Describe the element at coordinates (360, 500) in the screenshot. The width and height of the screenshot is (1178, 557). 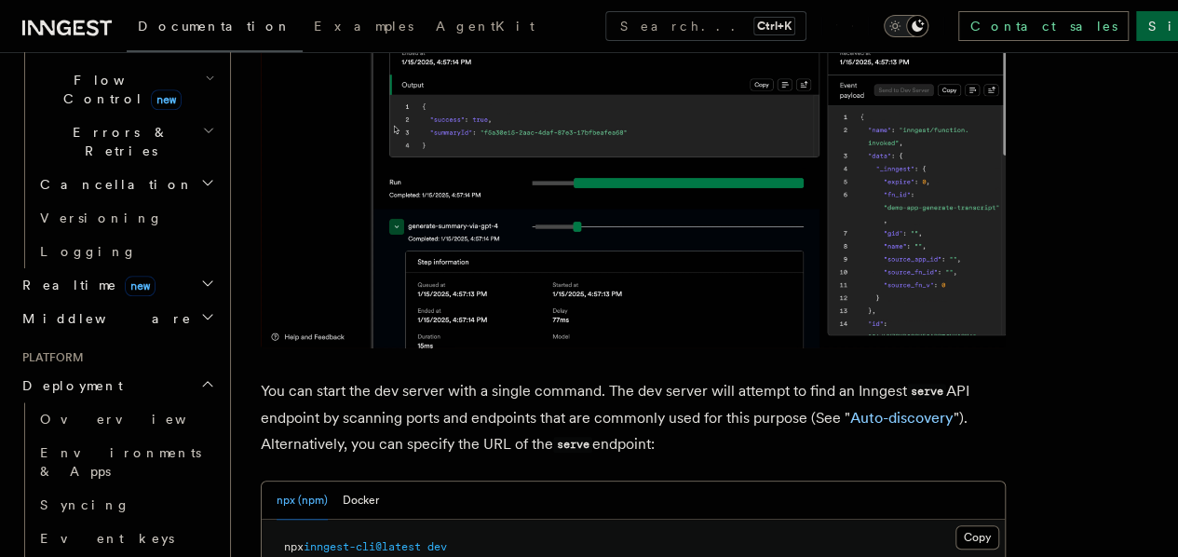
I see `button: Docker` at that location.